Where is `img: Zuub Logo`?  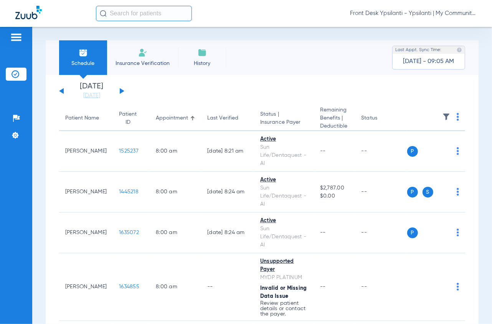
img: Zuub Logo is located at coordinates (28, 12).